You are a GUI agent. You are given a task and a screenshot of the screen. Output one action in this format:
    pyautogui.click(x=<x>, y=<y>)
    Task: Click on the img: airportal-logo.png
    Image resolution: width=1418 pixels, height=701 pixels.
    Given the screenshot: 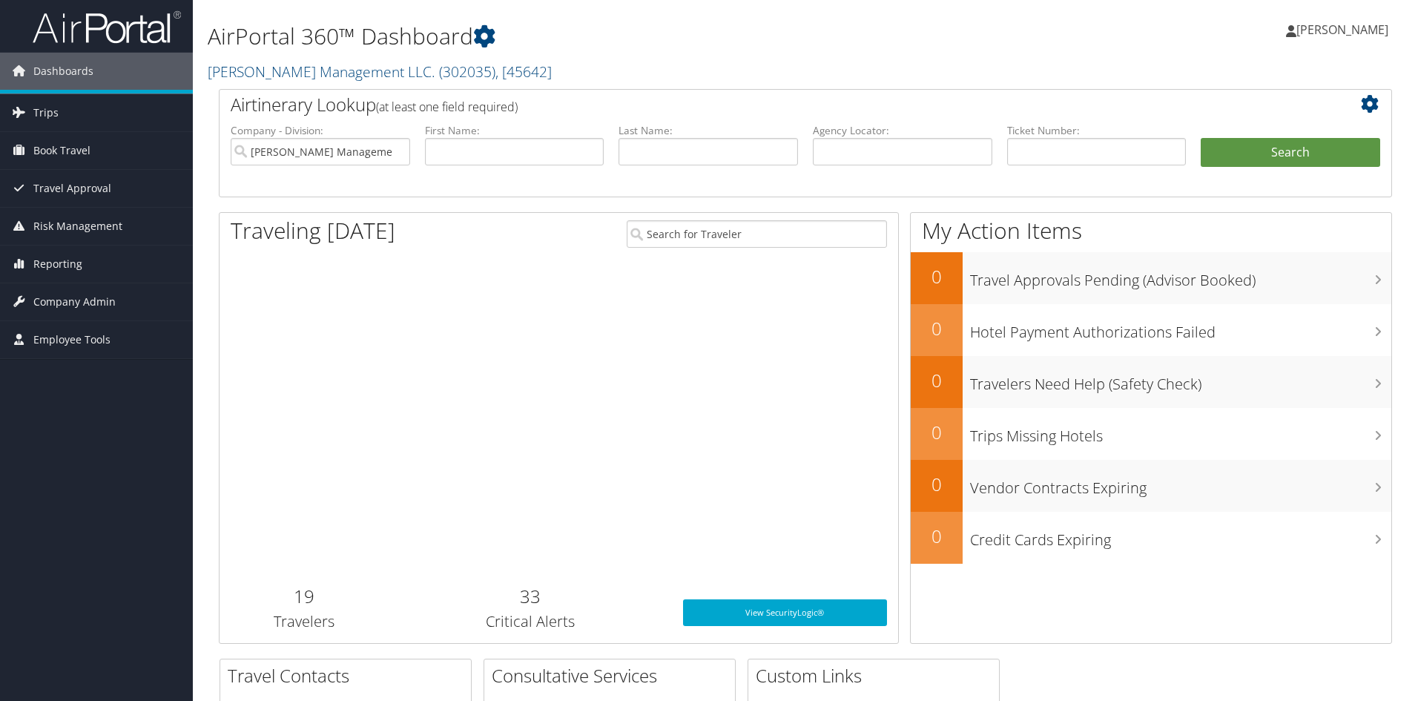 What is the action you would take?
    pyautogui.click(x=107, y=27)
    